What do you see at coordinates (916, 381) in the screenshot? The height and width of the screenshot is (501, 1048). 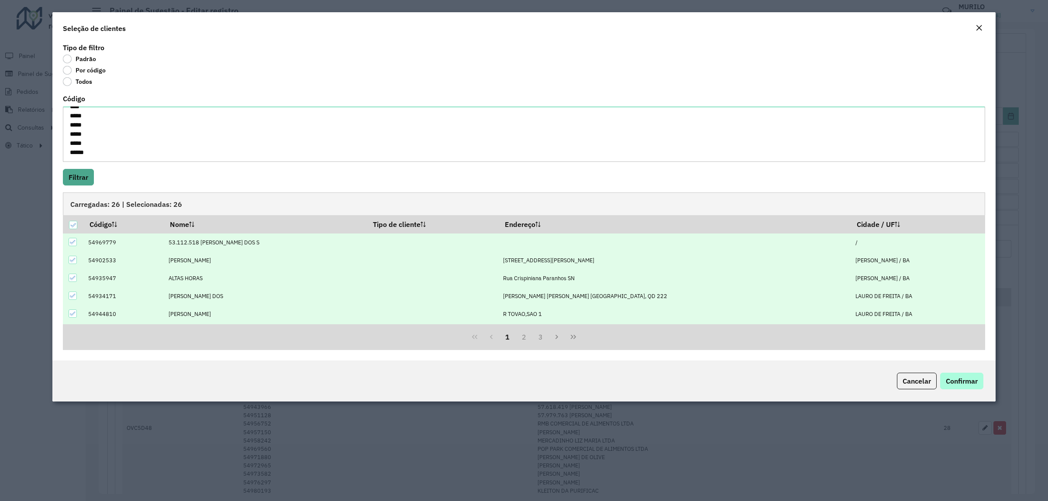 I see `button: Cancelar` at bounding box center [916, 381].